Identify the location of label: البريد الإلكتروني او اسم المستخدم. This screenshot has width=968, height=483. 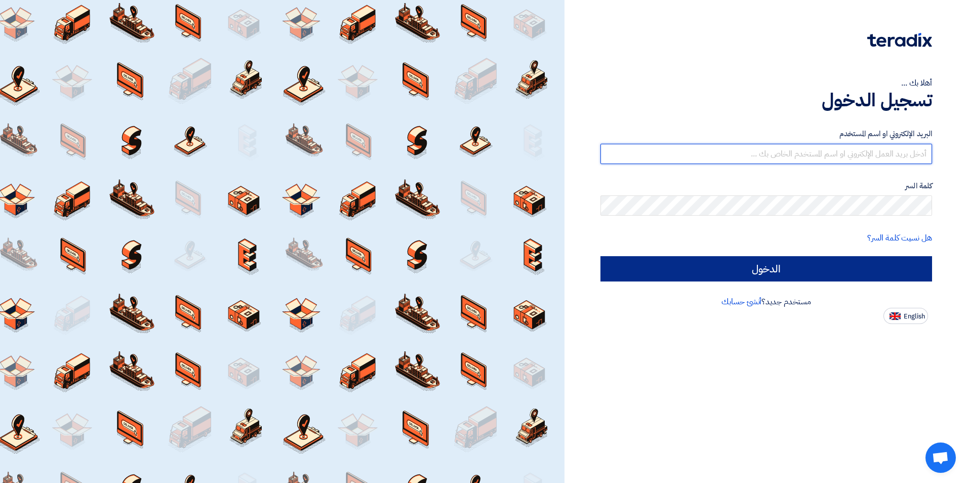
(766, 134).